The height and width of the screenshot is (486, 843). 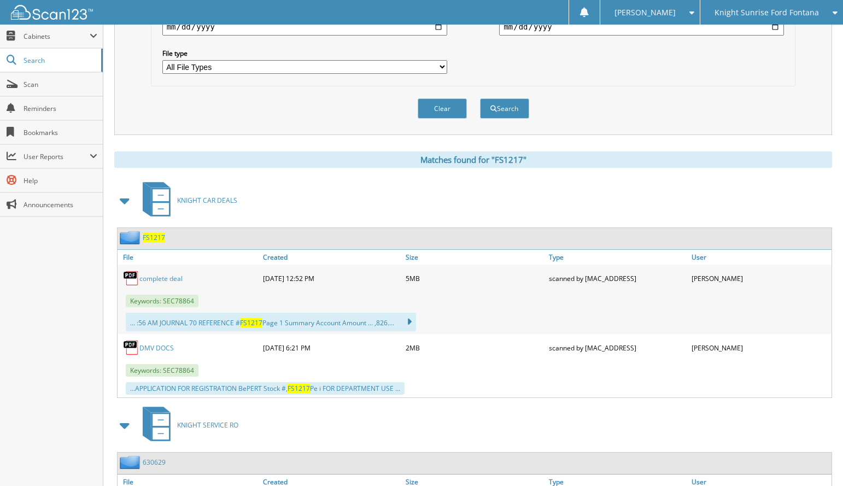 What do you see at coordinates (161, 278) in the screenshot?
I see `a: complete deal` at bounding box center [161, 278].